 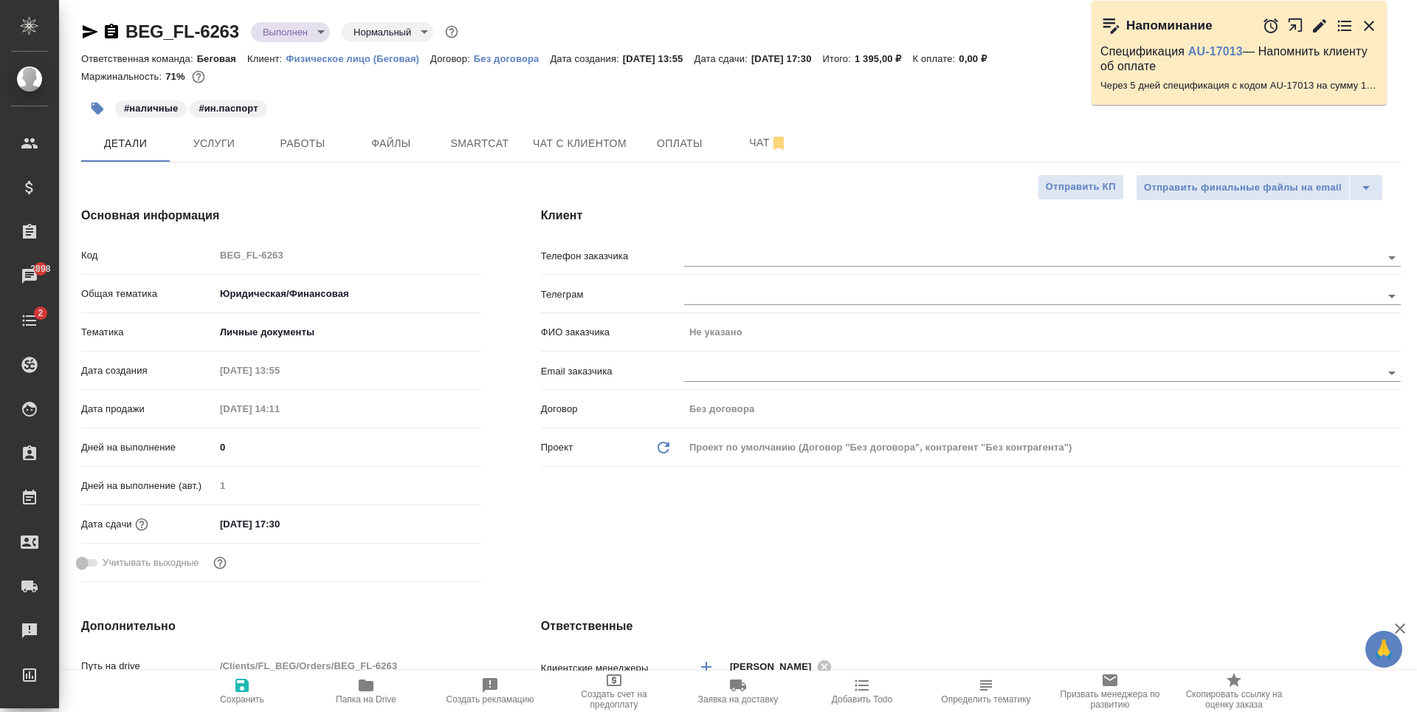 What do you see at coordinates (738, 691) in the screenshot?
I see `button: Заявка на доставку` at bounding box center [738, 691].